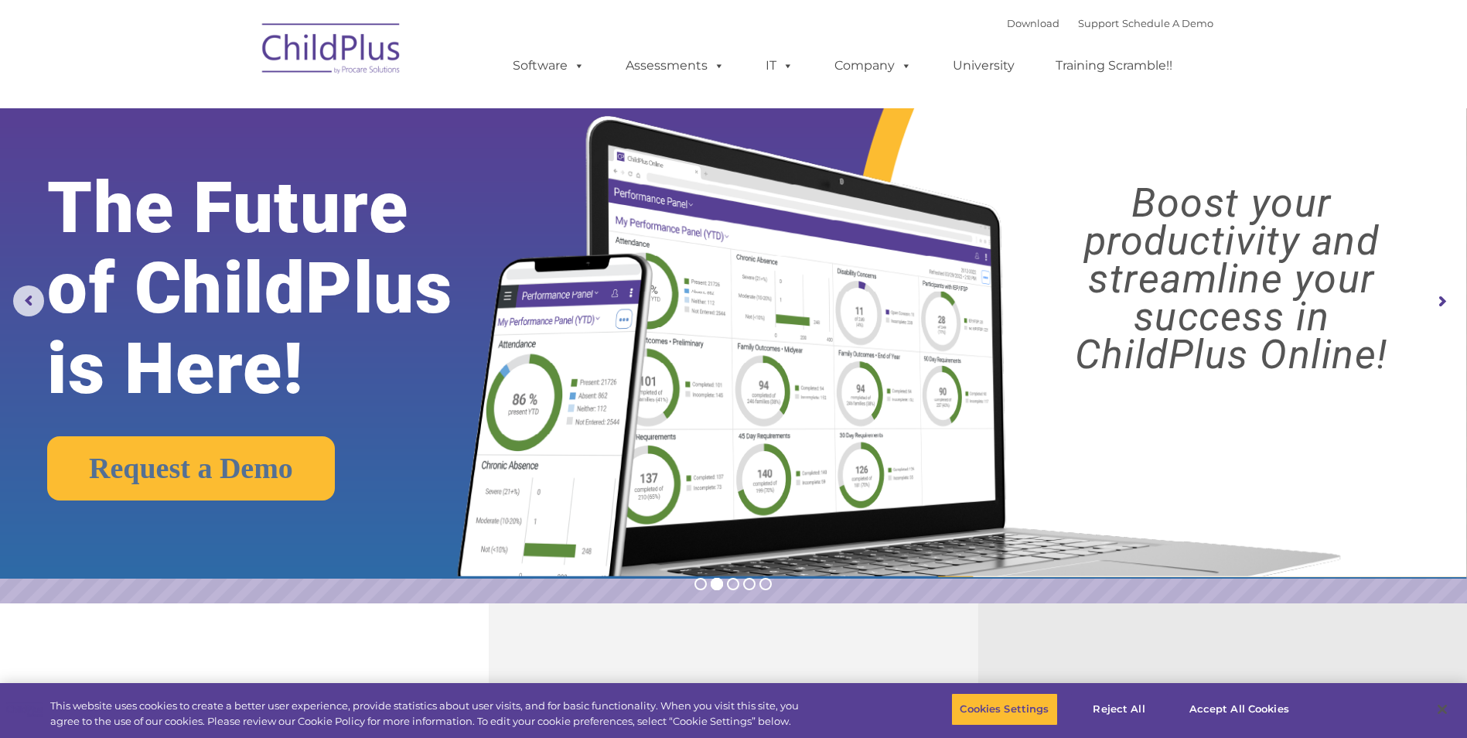 The height and width of the screenshot is (738, 1467). What do you see at coordinates (1003, 709) in the screenshot?
I see `button: Cookies Settings` at bounding box center [1003, 709].